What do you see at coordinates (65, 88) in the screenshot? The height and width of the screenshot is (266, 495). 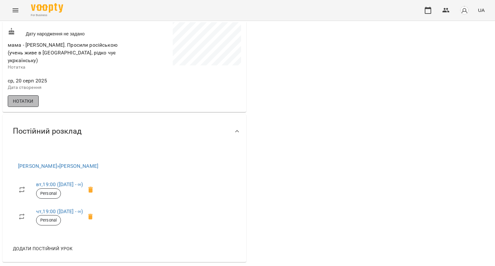 I see `p: Дата створення` at bounding box center [65, 88].